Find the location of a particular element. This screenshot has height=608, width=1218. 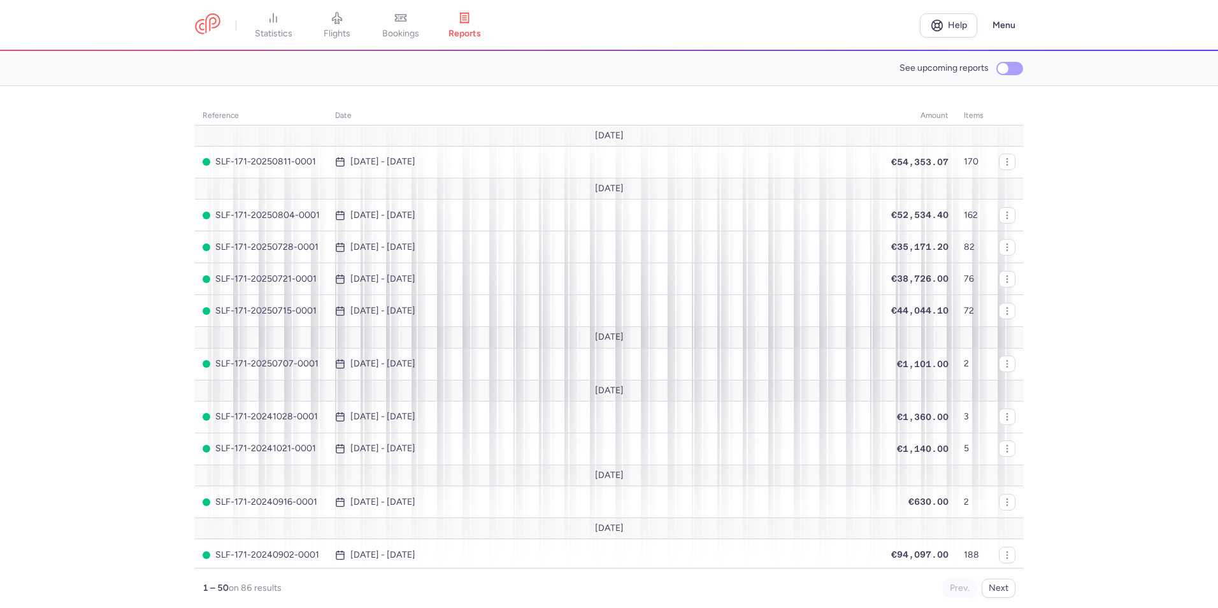

span: flights is located at coordinates (337, 34).